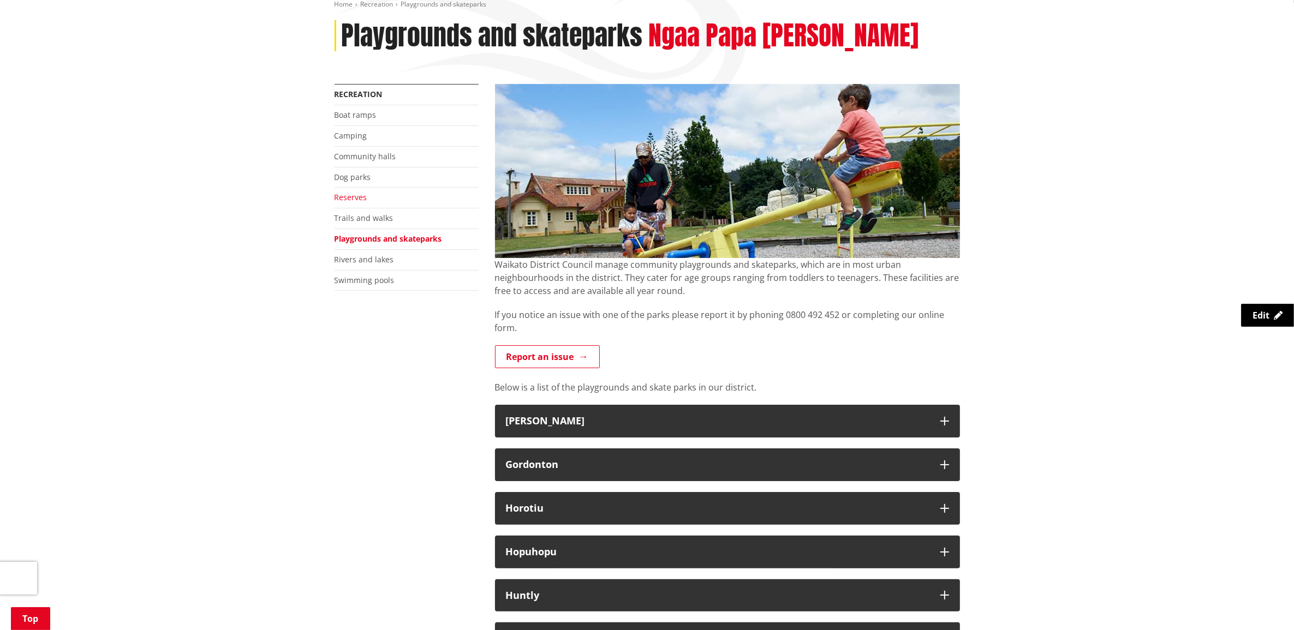 This screenshot has width=1294, height=630. I want to click on h1: Playgrounds and skateparks, so click(492, 36).